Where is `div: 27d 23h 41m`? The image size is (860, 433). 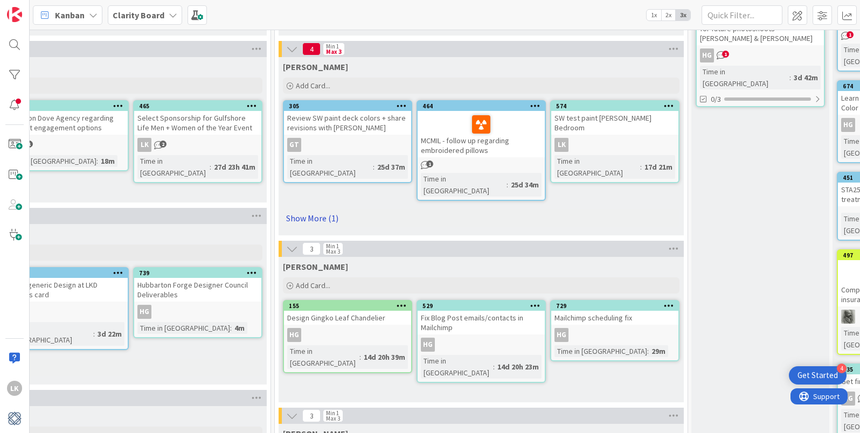
div: 27d 23h 41m is located at coordinates (234, 167).